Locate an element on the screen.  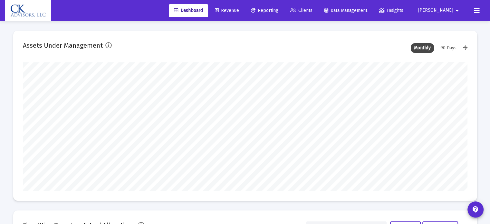
a: Clients is located at coordinates (301, 11).